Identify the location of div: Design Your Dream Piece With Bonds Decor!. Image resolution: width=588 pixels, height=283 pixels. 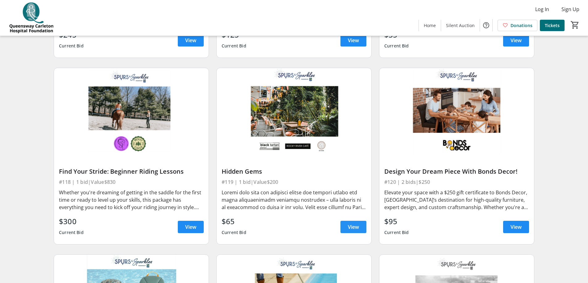
(456, 172).